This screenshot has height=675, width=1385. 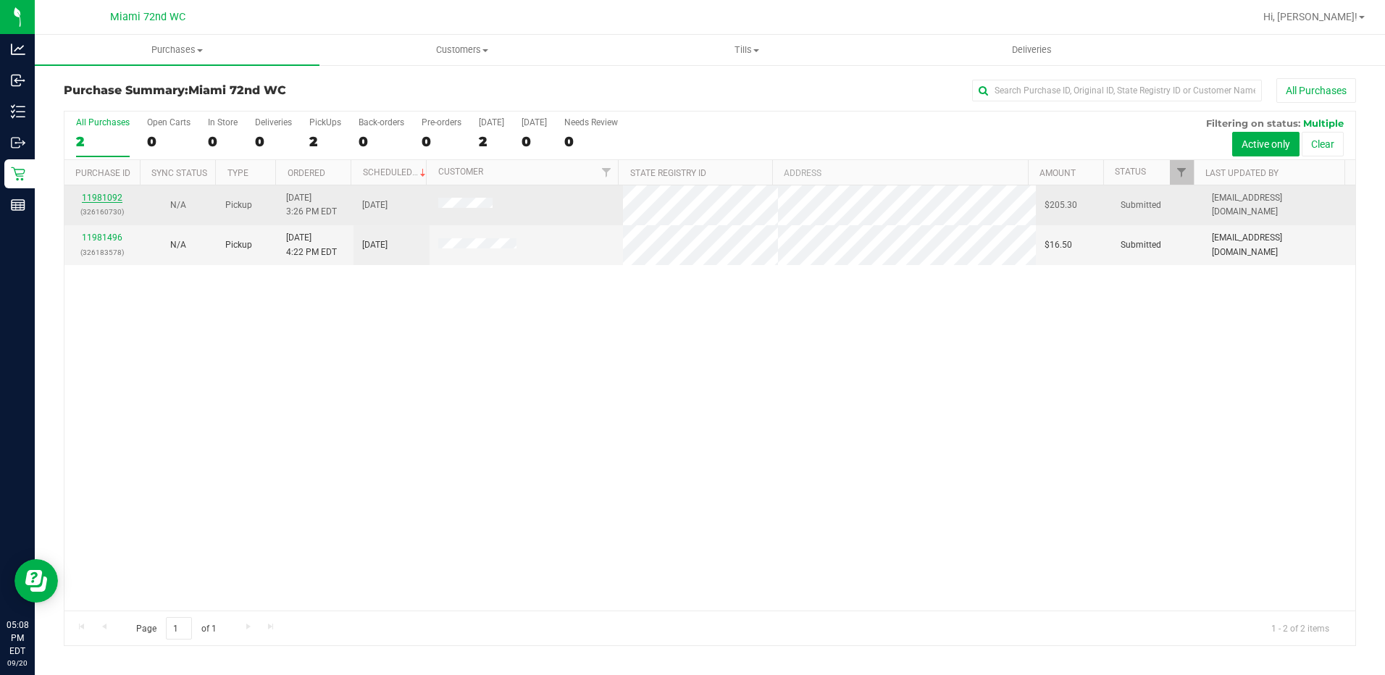 I want to click on inline-svg: Reports, so click(x=18, y=205).